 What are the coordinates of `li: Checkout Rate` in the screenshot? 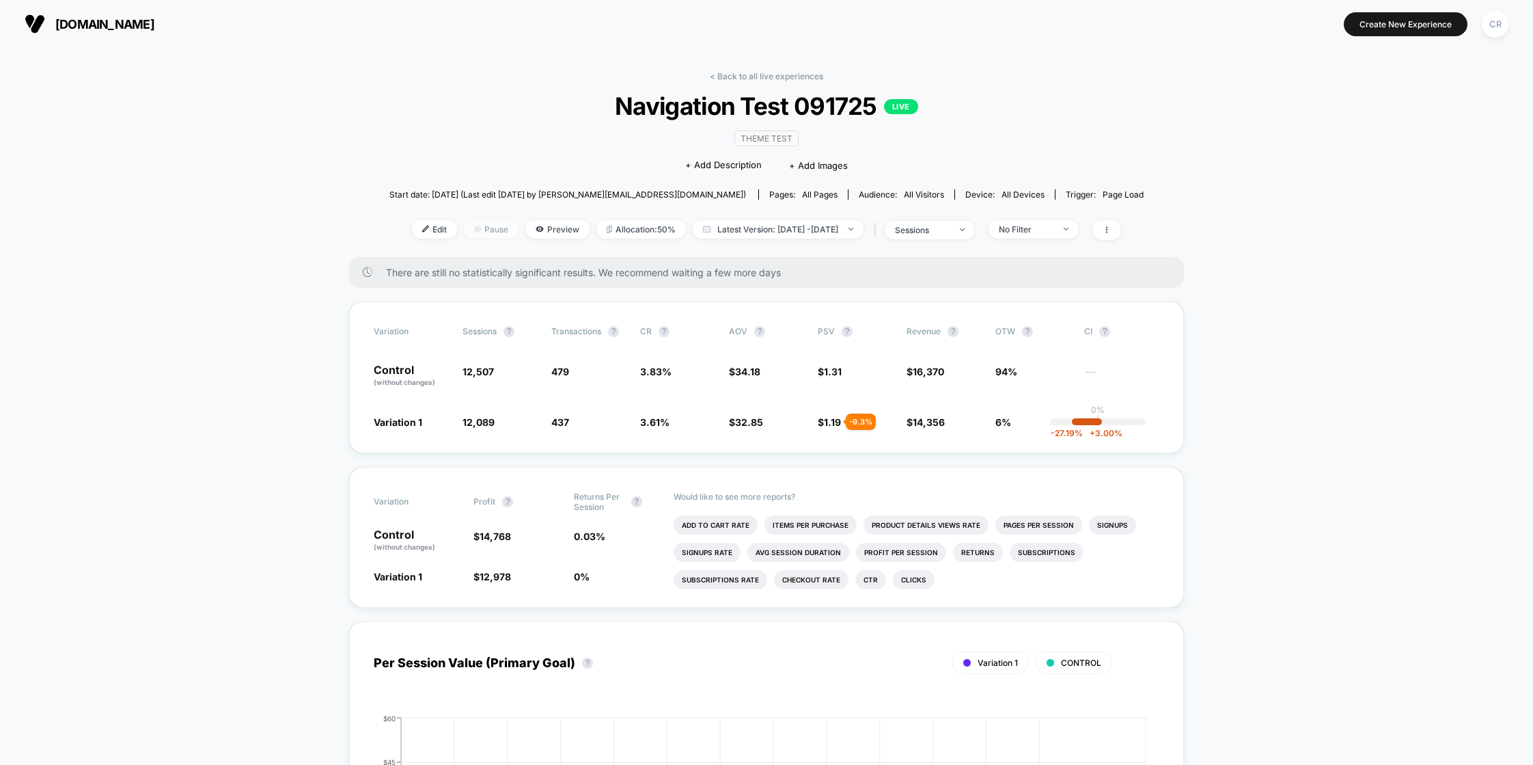 It's located at (811, 579).